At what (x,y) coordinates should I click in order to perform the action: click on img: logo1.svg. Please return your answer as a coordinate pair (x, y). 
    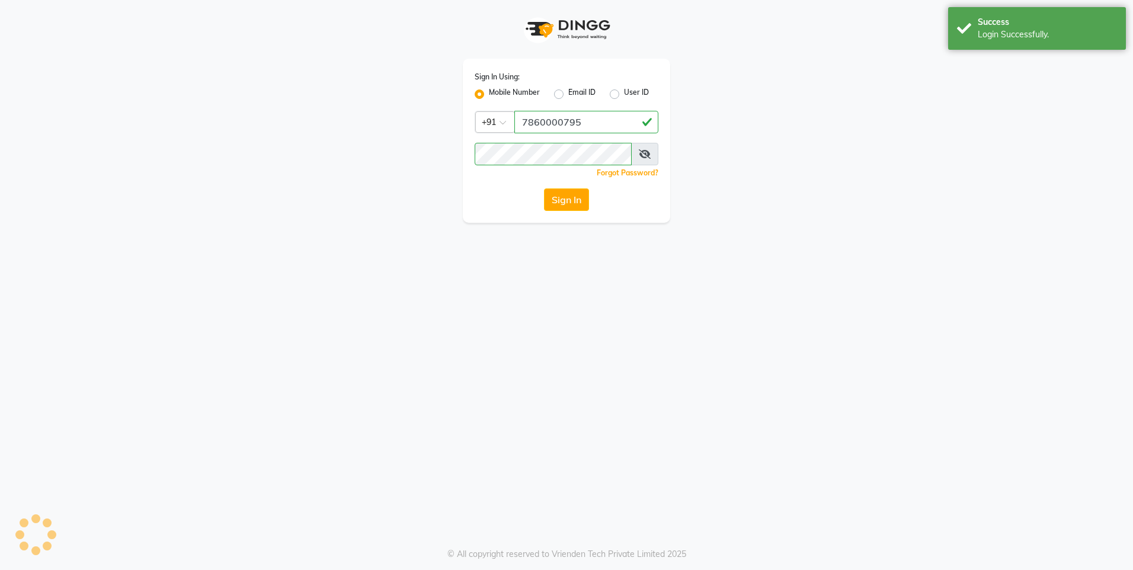
    Looking at the image, I should click on (566, 29).